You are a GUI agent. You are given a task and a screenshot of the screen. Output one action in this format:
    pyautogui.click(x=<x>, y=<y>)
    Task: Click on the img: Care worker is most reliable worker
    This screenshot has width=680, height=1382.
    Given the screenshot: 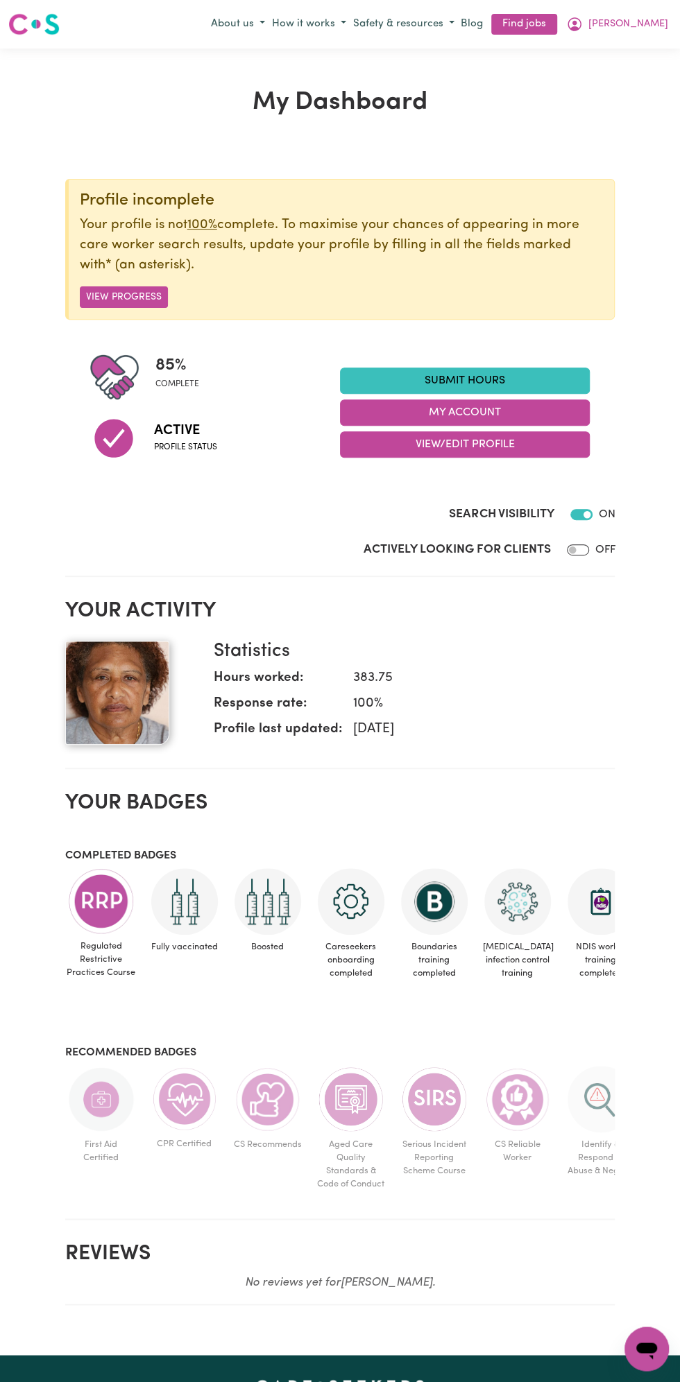 What is the action you would take?
    pyautogui.click(x=517, y=1099)
    